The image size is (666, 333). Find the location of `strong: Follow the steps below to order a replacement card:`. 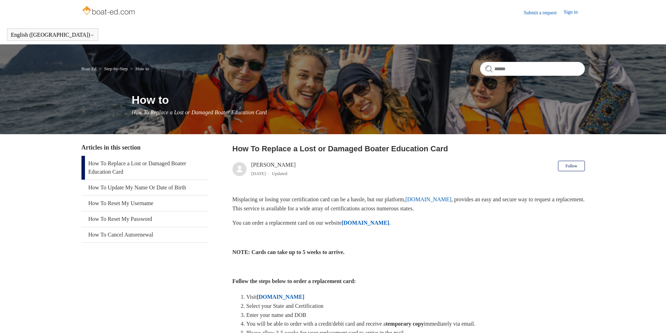

strong: Follow the steps below to order a replacement card: is located at coordinates (294, 281).